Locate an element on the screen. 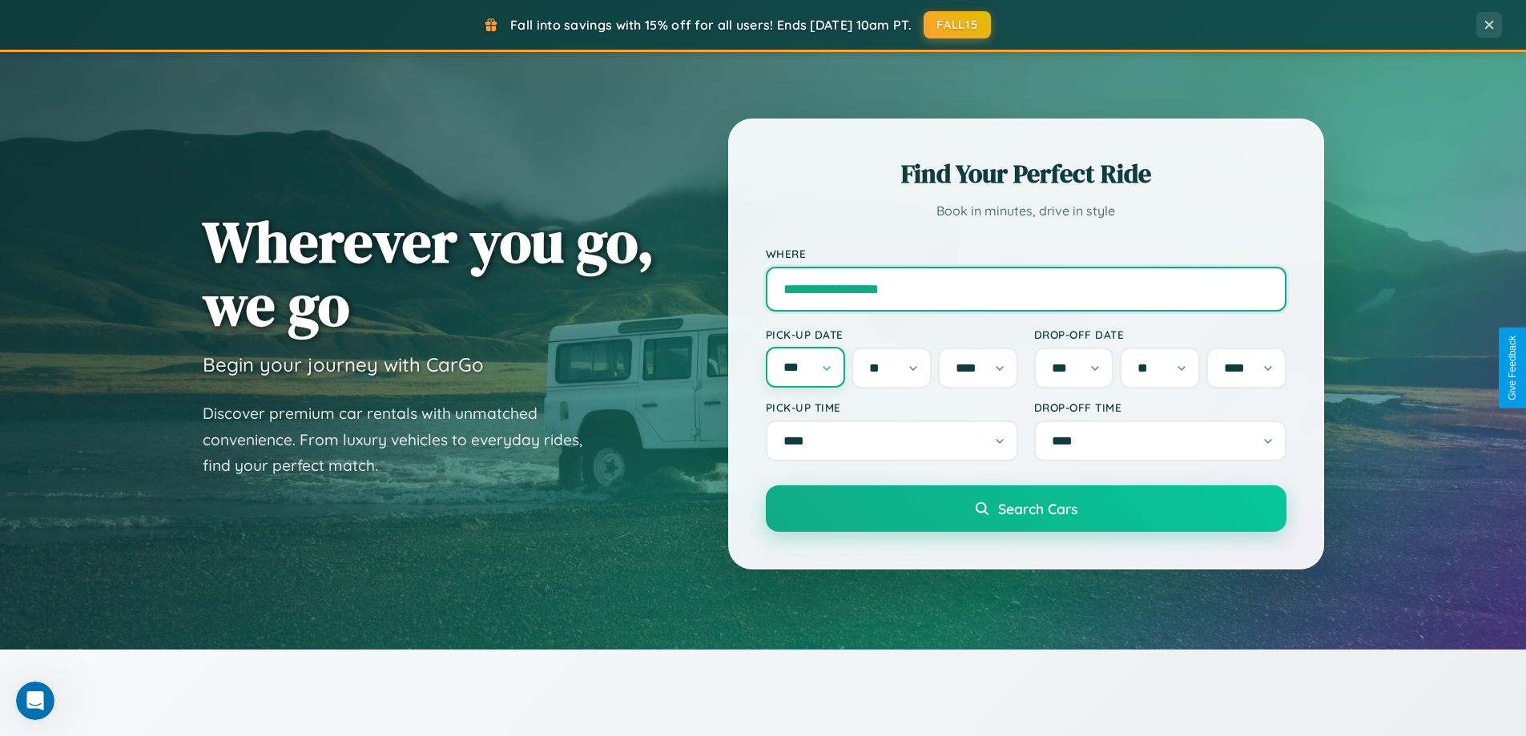  label: Drop-off Date is located at coordinates (1160, 334).